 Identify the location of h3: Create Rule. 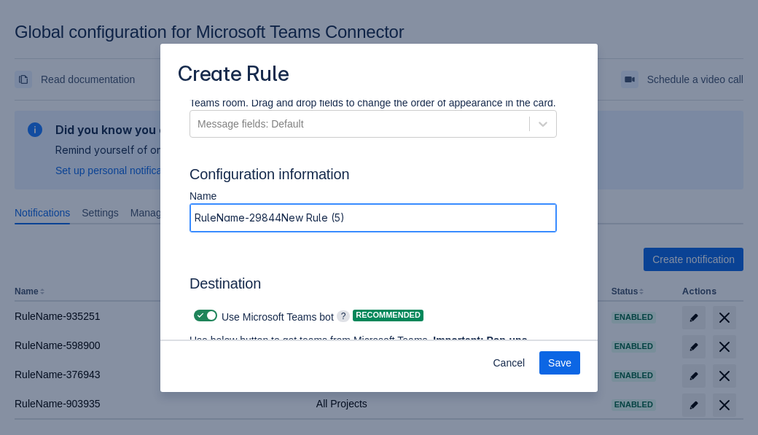
(233, 75).